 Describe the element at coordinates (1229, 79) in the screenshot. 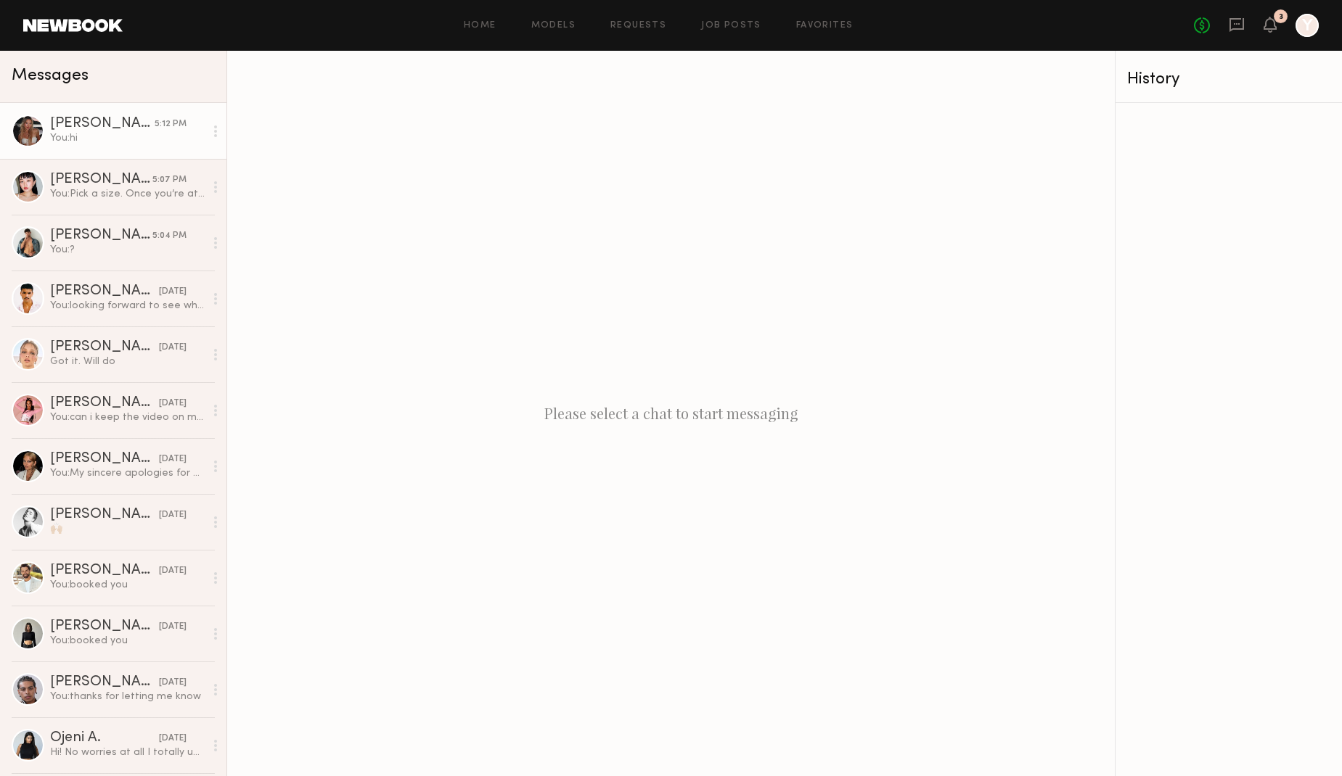

I see `div: History` at that location.